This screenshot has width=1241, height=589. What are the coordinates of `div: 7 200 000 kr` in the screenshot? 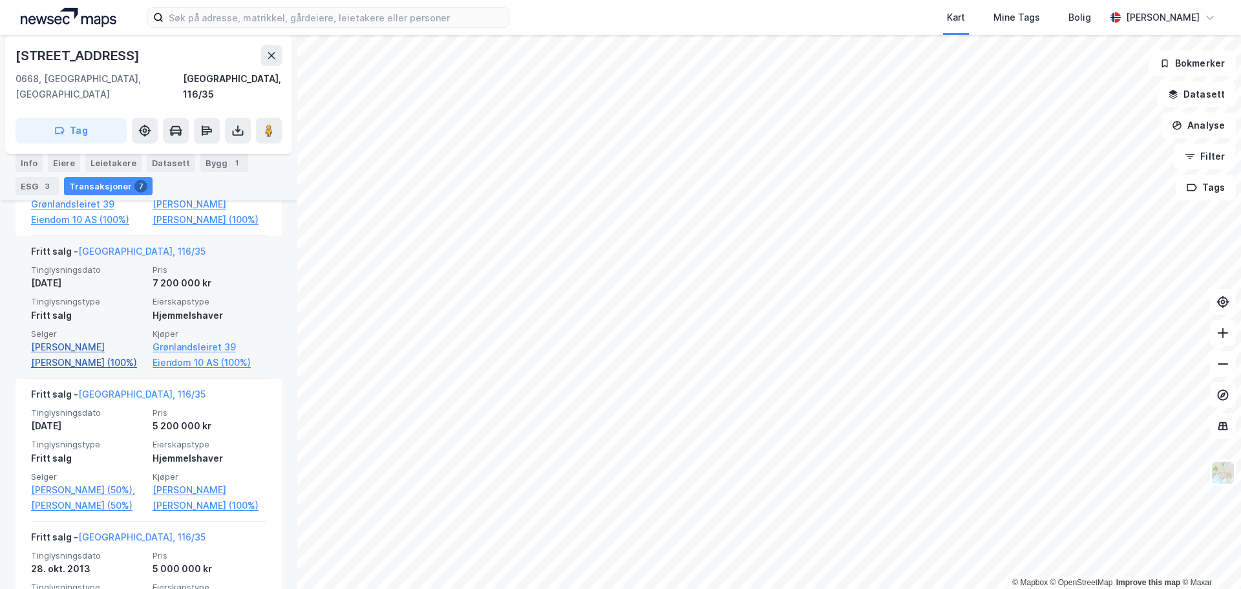 It's located at (209, 283).